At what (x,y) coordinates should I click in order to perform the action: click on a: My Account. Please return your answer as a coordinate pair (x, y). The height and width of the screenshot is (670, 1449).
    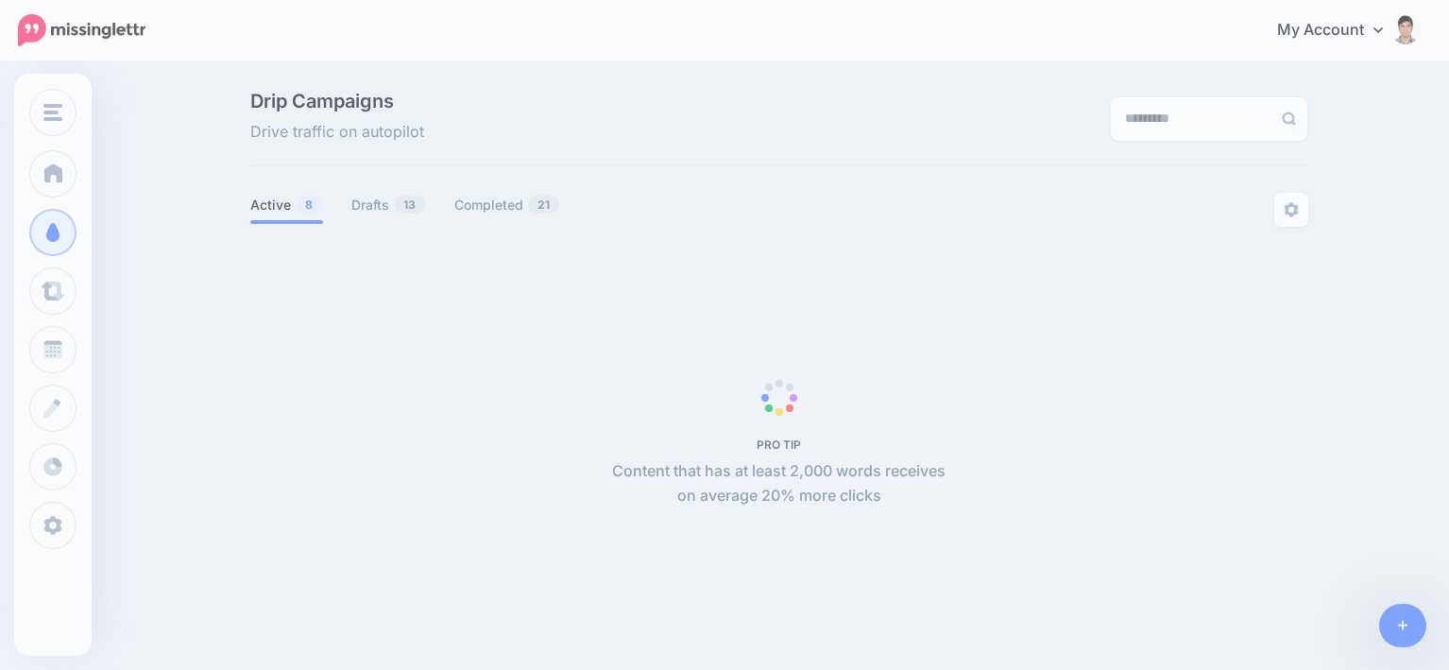
    Looking at the image, I should click on (1339, 30).